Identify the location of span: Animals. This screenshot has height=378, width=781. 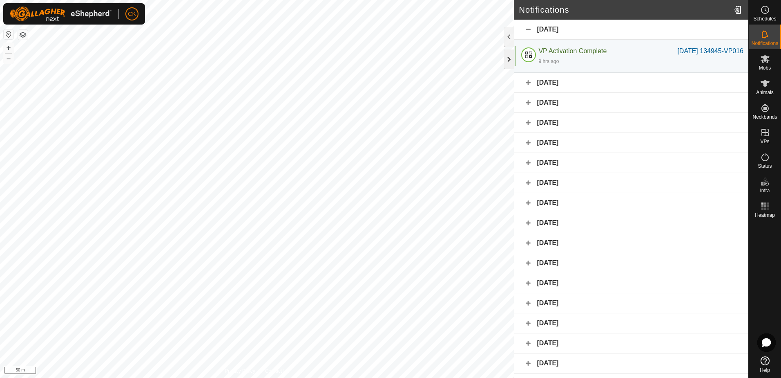
(765, 92).